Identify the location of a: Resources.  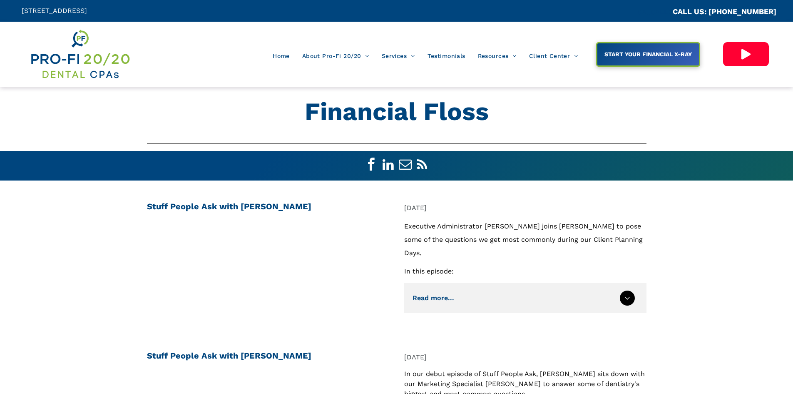
(497, 56).